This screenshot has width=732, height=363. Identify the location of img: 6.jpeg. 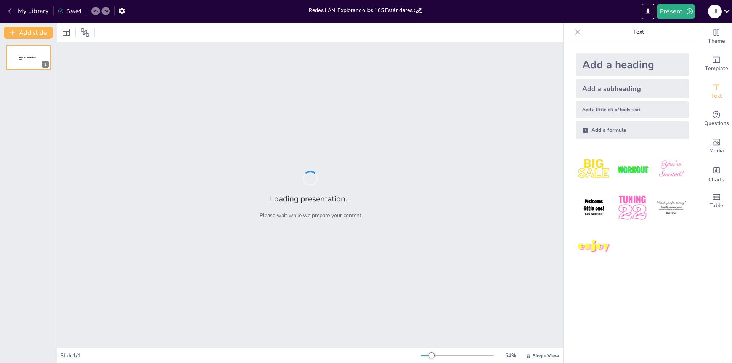
(671, 208).